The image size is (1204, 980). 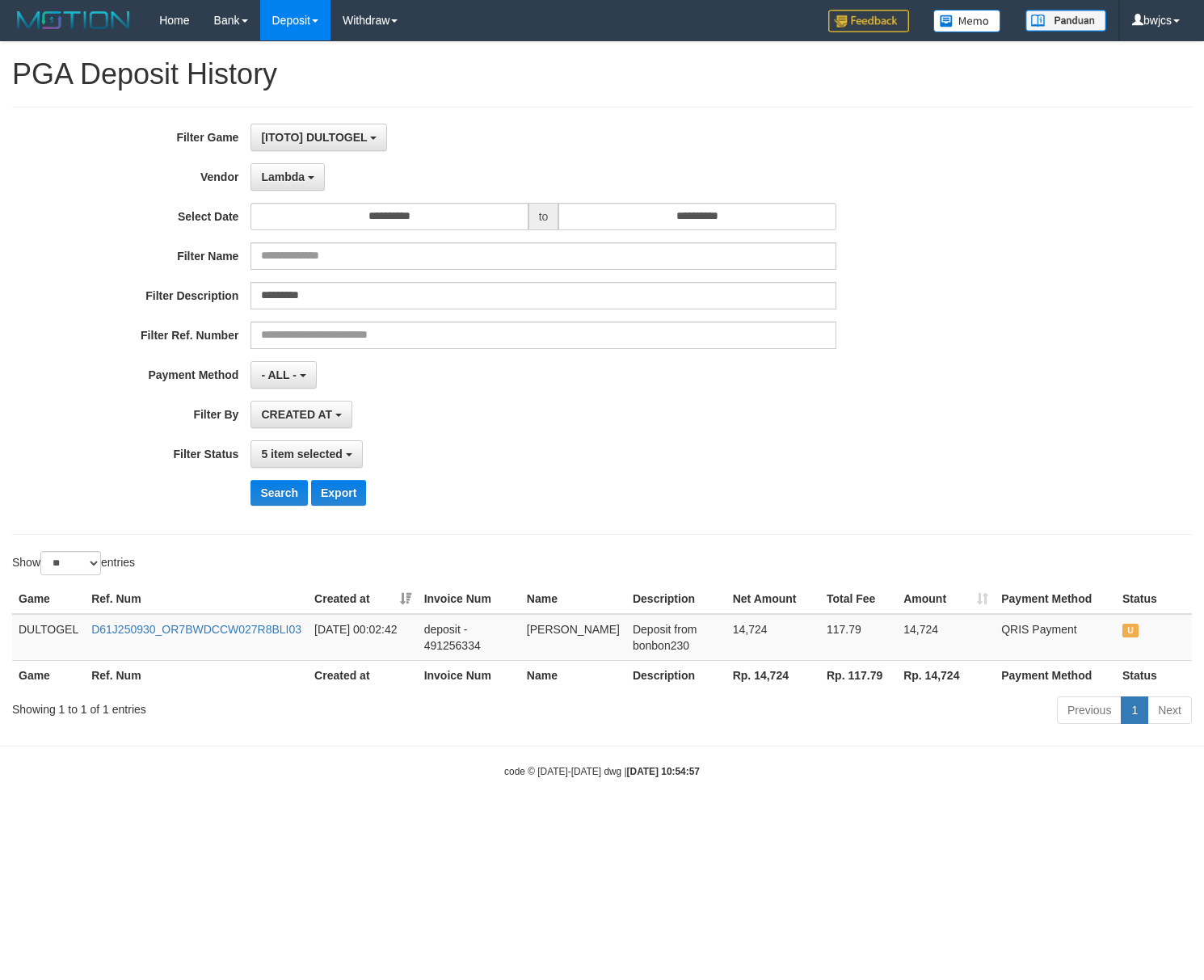 I want to click on span: 5 item selected, so click(x=302, y=454).